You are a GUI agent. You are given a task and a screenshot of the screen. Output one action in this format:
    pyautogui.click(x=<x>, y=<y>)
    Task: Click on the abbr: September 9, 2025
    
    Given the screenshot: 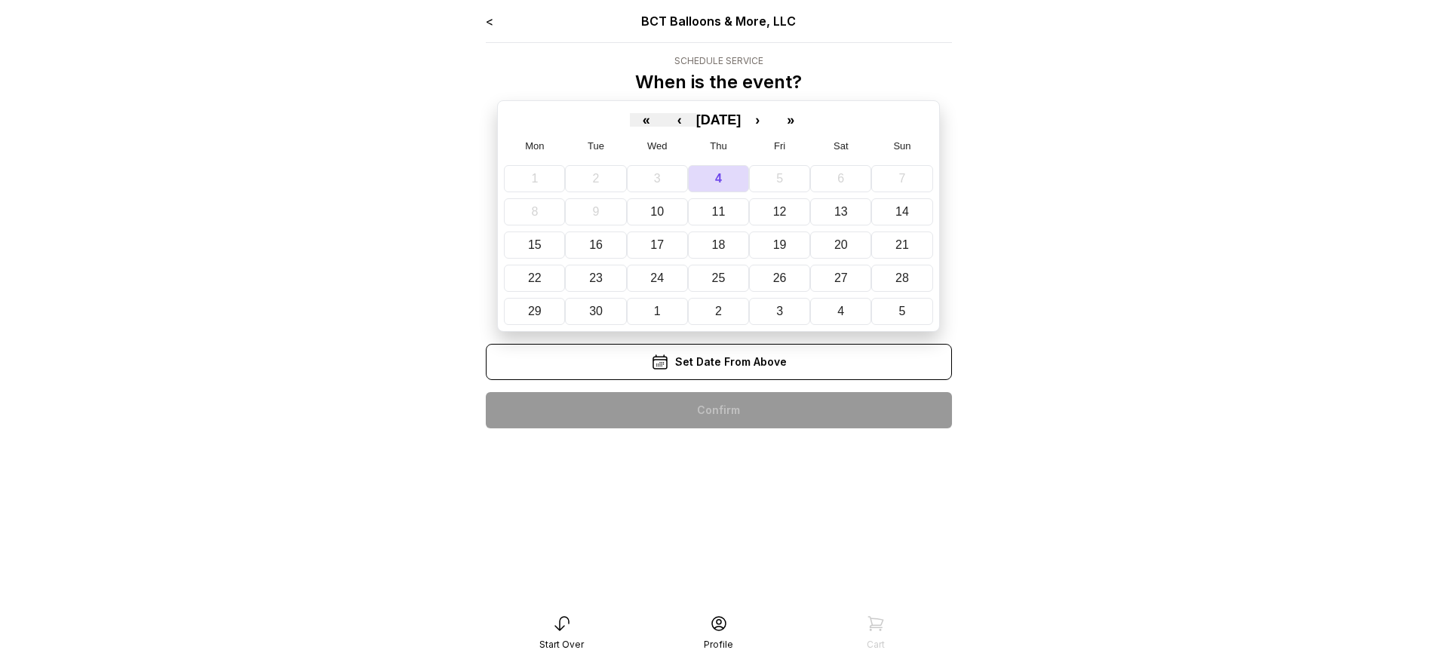 What is the action you would take?
    pyautogui.click(x=596, y=211)
    